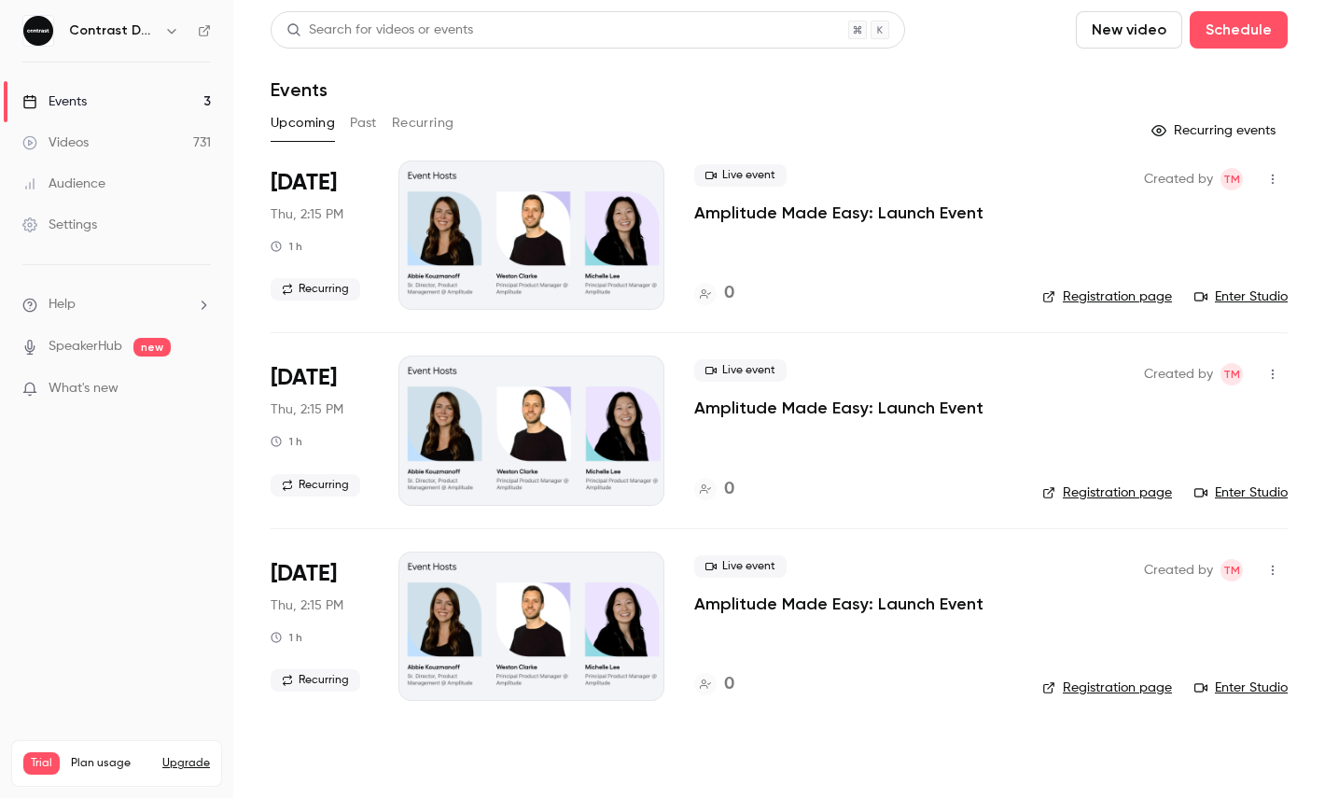 The height and width of the screenshot is (798, 1325). Describe the element at coordinates (380, 30) in the screenshot. I see `div: Search for videos or events` at that location.